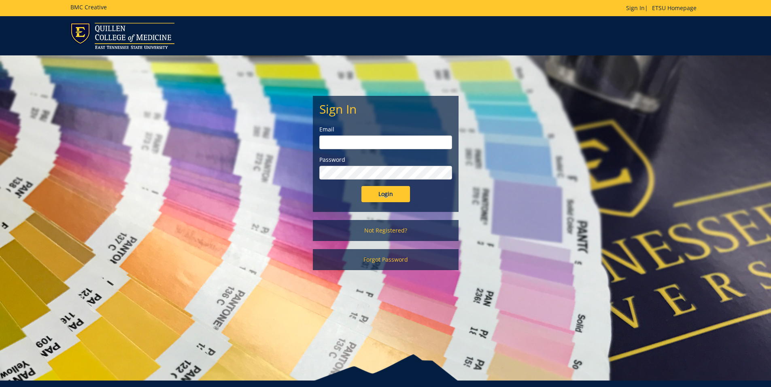 The image size is (771, 387). I want to click on a: Not Registered?, so click(386, 231).